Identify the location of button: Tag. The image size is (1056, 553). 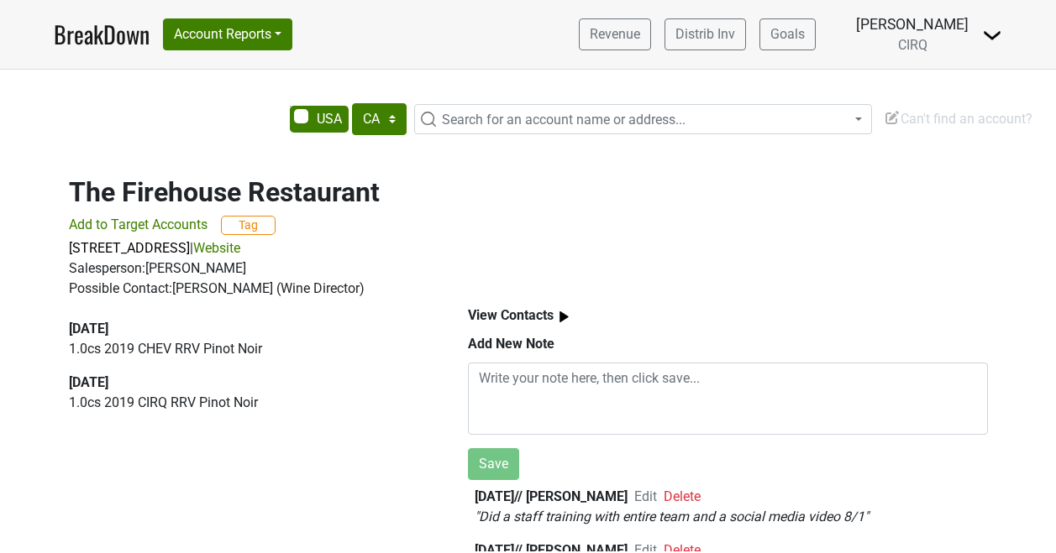
(248, 225).